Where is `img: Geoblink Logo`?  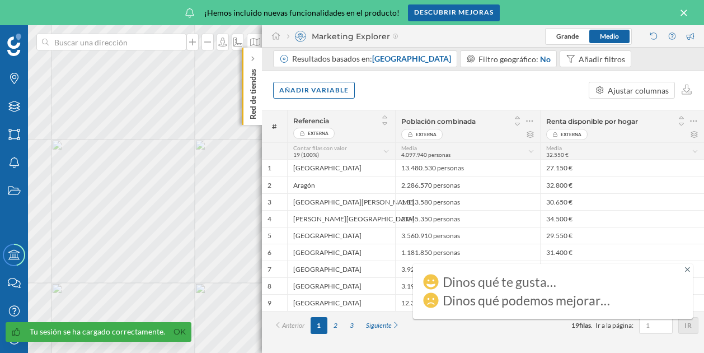 img: Geoblink Logo is located at coordinates (14, 45).